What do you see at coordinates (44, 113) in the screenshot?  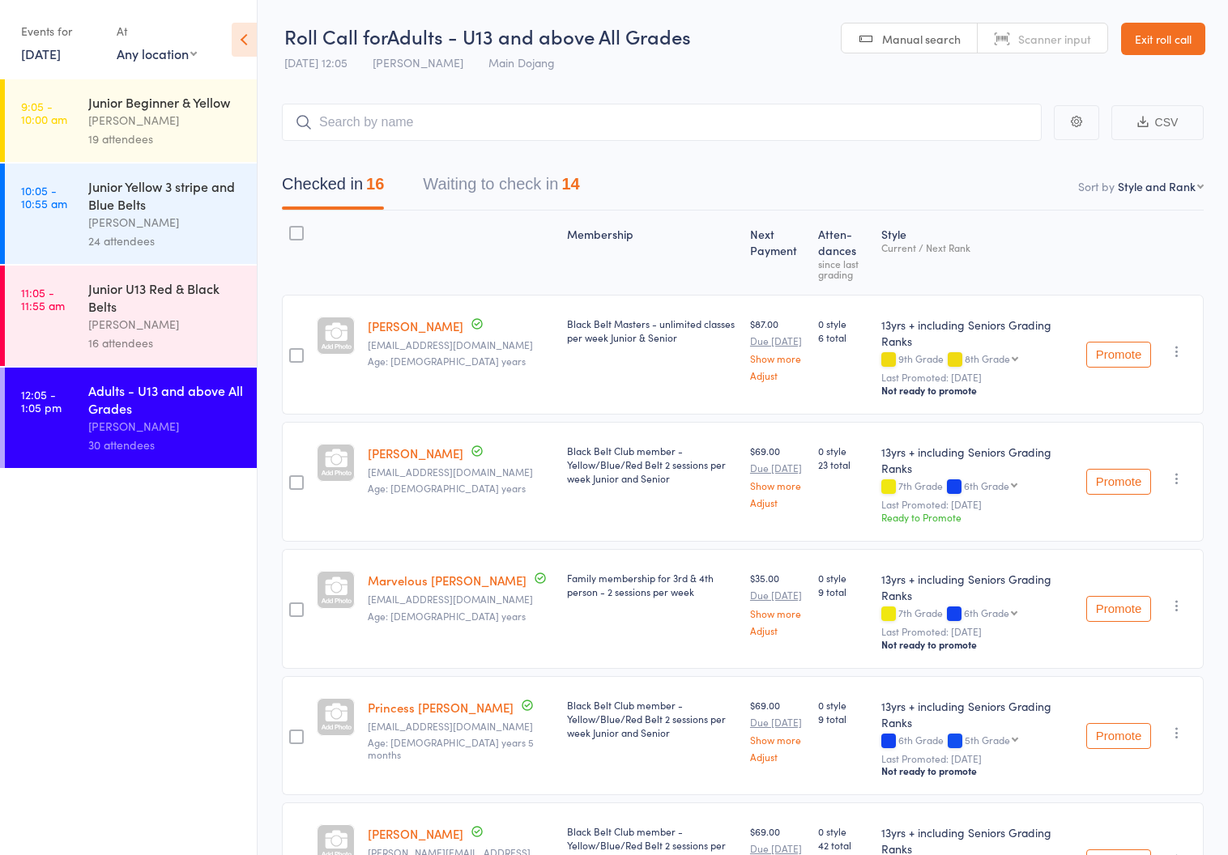 I see `time: 9:05 - 10:00 am` at bounding box center [44, 113].